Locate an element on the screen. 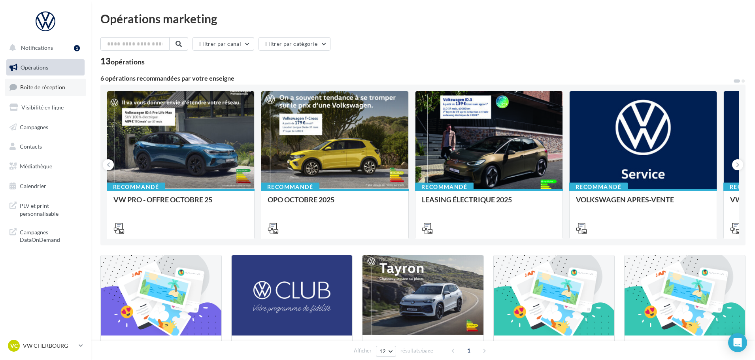 The width and height of the screenshot is (755, 360). a: Calendrier is located at coordinates (45, 186).